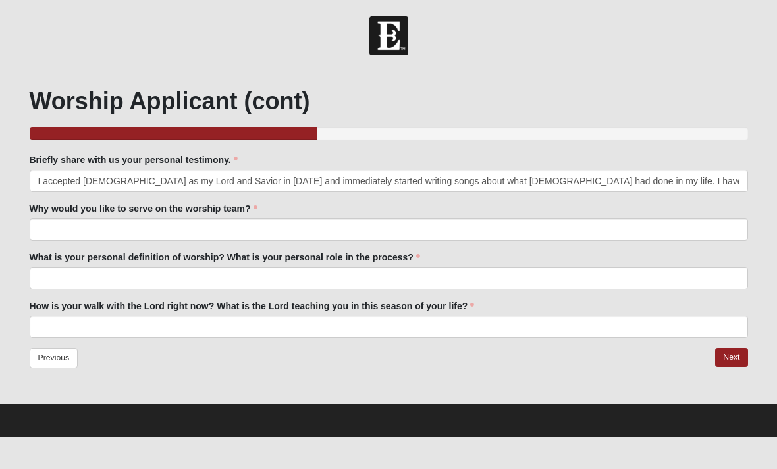 The width and height of the screenshot is (777, 469). Describe the element at coordinates (388, 101) in the screenshot. I see `h1: Worship Applicant (cont)` at that location.